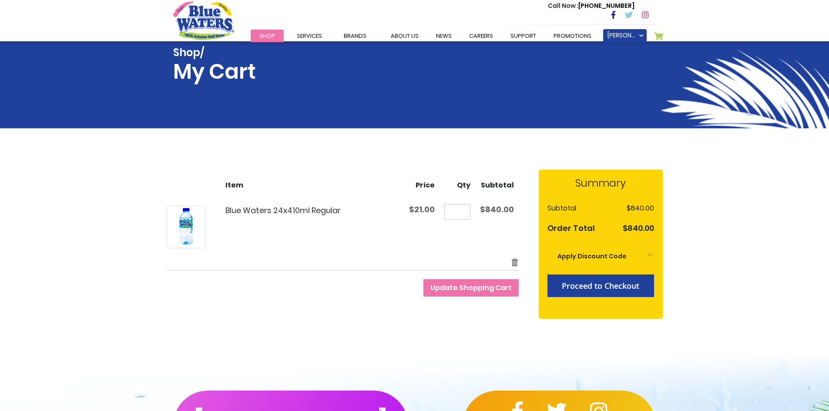  Describe the element at coordinates (267, 36) in the screenshot. I see `span: Shop` at that location.